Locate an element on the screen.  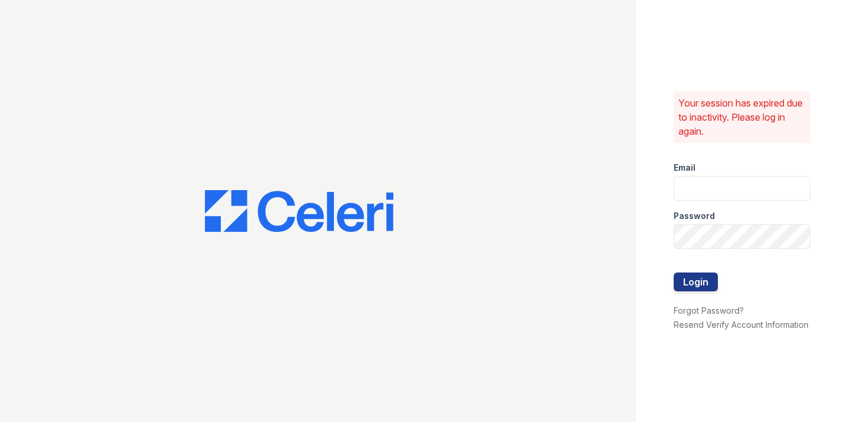
a: Resend Verify Account Information is located at coordinates (741, 325).